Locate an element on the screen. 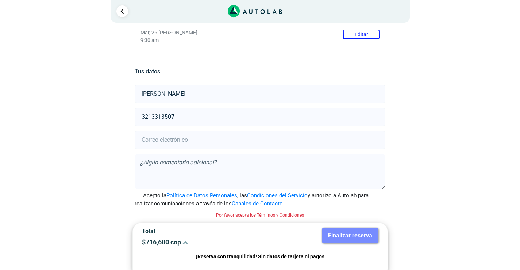  input: Acepto laPolítica de Datos Personales, lasCondiciones del Servicioy autorizo a Autolab para reali... is located at coordinates (137, 194).